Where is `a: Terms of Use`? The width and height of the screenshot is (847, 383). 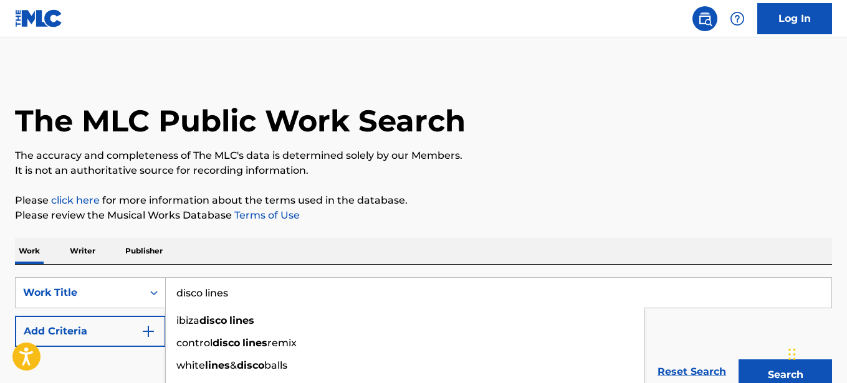
a: Terms of Use is located at coordinates (265, 215).